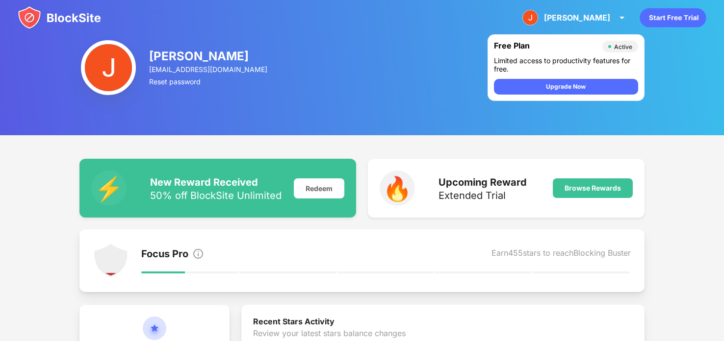 The image size is (724, 341). Describe the element at coordinates (198, 254) in the screenshot. I see `img: info.svg` at that location.